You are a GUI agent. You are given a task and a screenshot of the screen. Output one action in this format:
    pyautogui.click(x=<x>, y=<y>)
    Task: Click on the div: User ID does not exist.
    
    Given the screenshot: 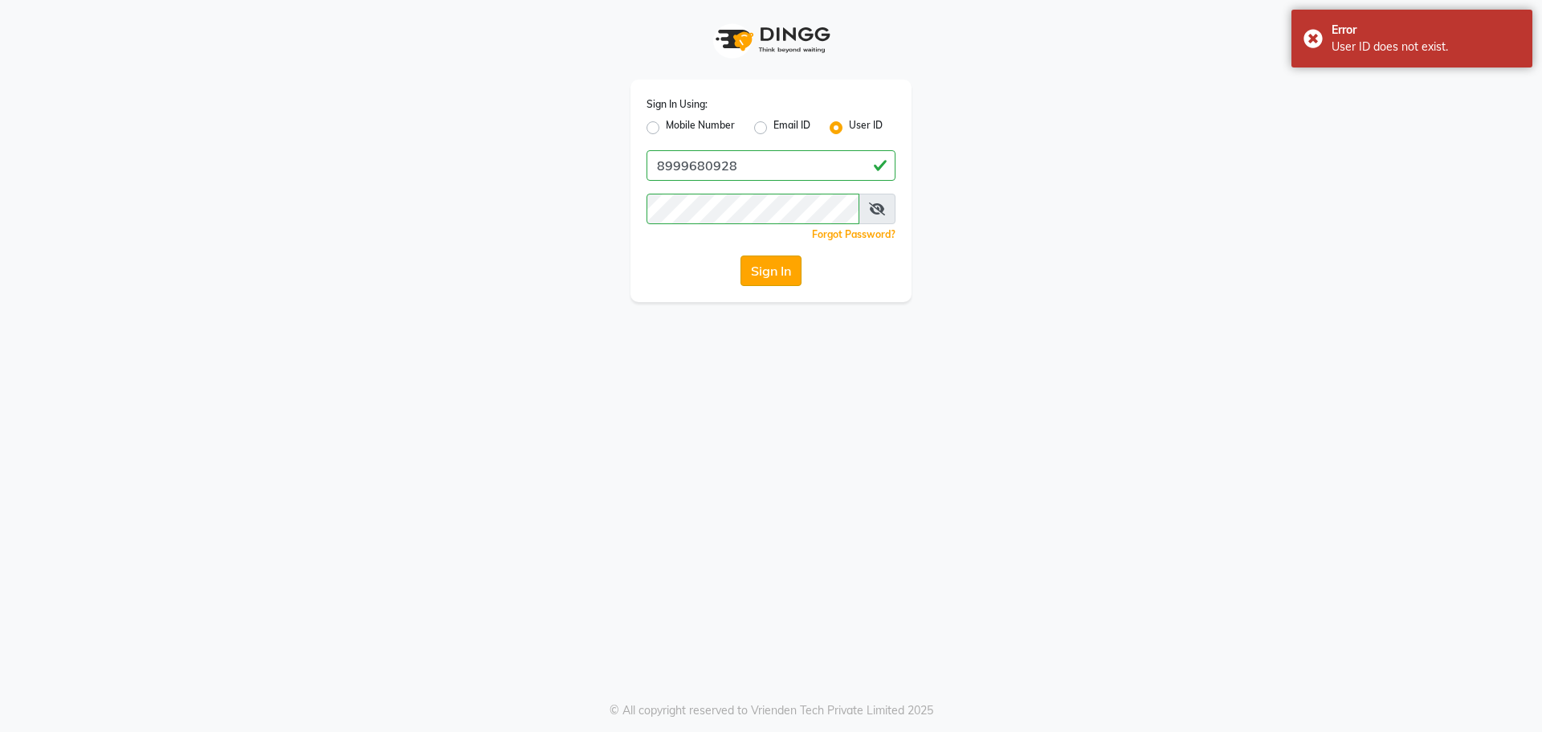 What is the action you would take?
    pyautogui.click(x=1425, y=47)
    